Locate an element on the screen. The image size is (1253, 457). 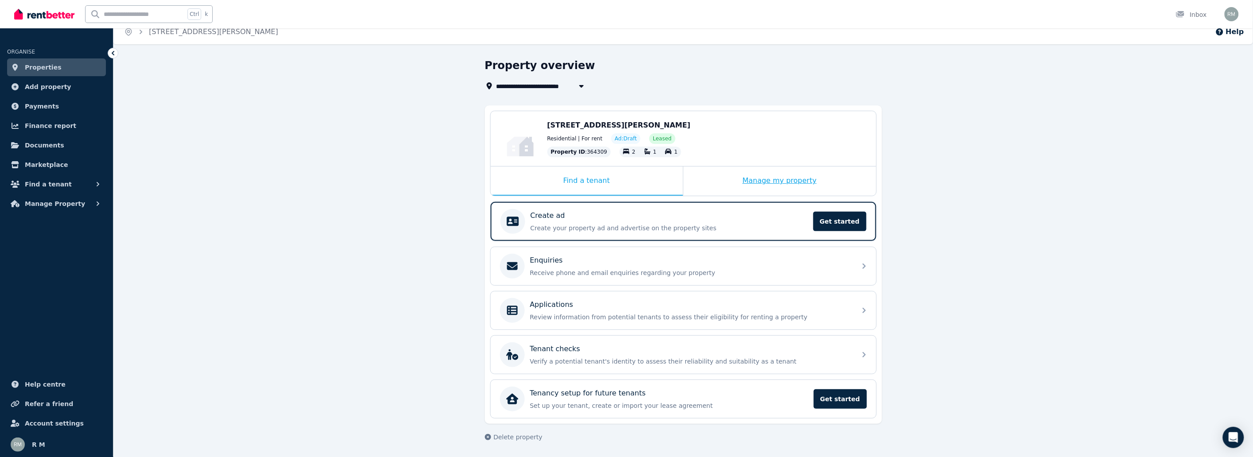
h1: Property overview is located at coordinates (540, 66).